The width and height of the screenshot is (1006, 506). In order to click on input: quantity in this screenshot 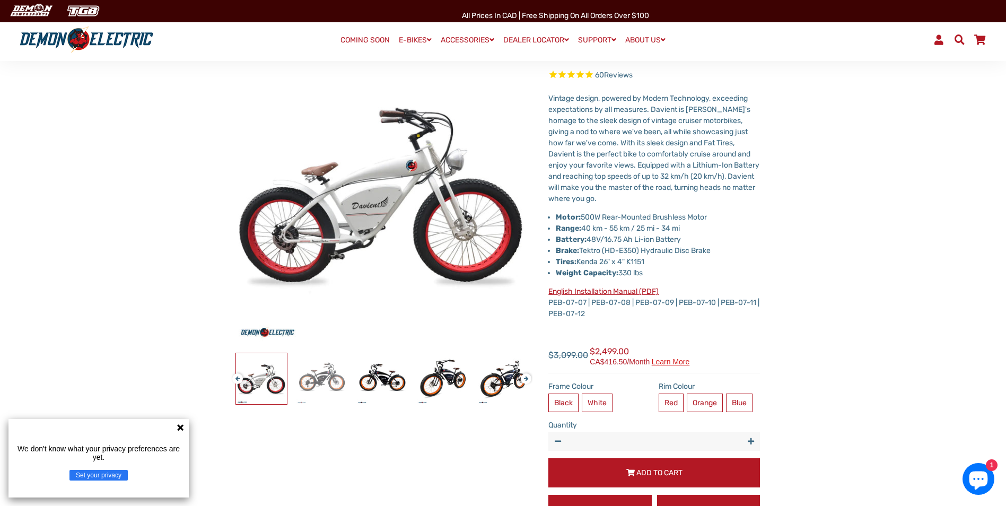, I will do `click(654, 441)`.